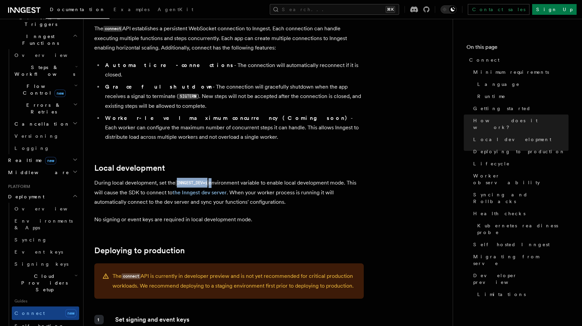 This screenshot has width=582, height=326. I want to click on span: Versioning, so click(37, 136).